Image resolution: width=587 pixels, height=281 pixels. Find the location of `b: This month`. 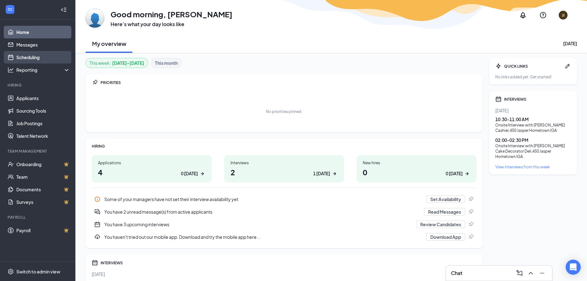

b: This month is located at coordinates (166, 63).